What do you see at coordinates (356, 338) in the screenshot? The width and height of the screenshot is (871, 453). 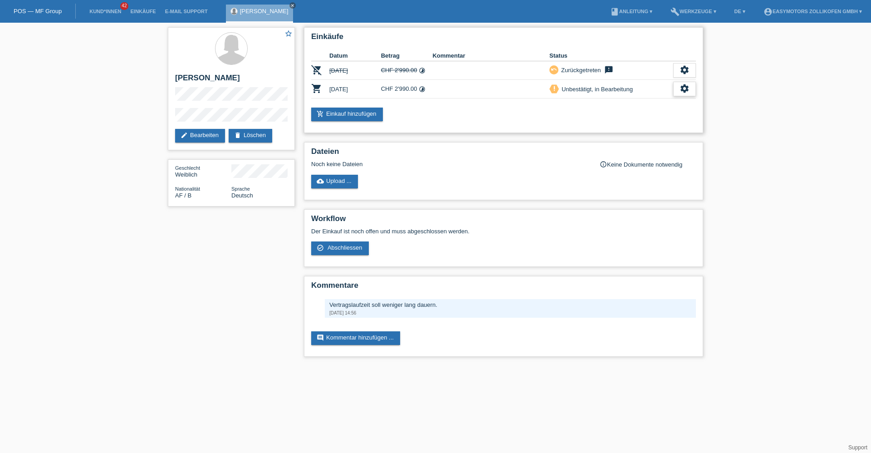 I see `a: commentKommentar hinzufügen ...` at bounding box center [356, 338].